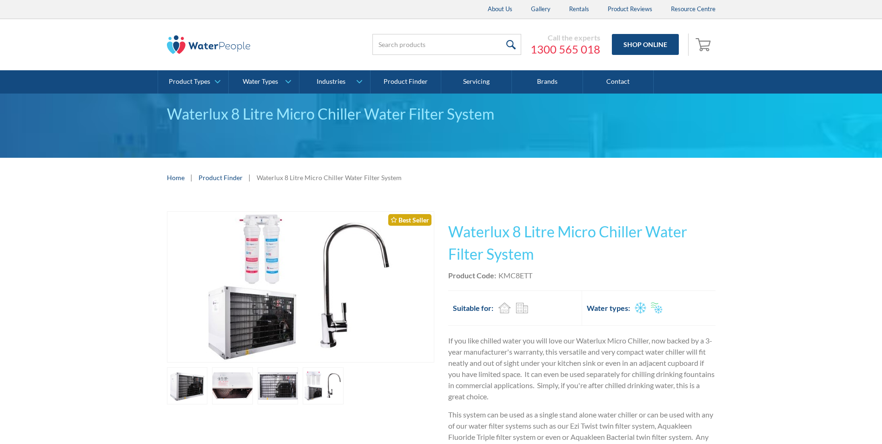  Describe the element at coordinates (515, 275) in the screenshot. I see `div: KMC8ETT` at that location.